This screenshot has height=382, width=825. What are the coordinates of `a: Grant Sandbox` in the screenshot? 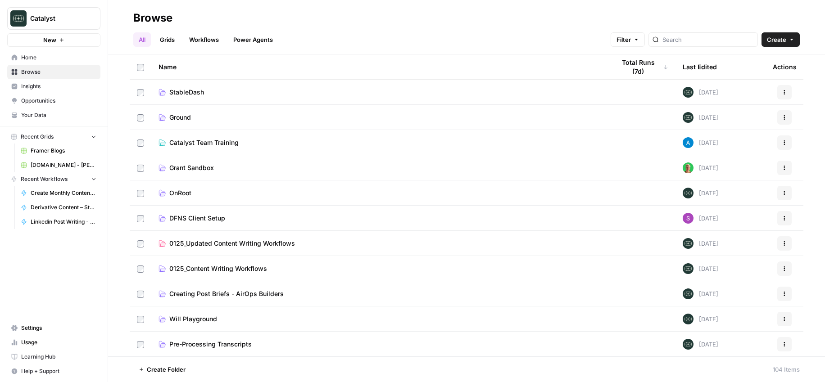 It's located at (380, 168).